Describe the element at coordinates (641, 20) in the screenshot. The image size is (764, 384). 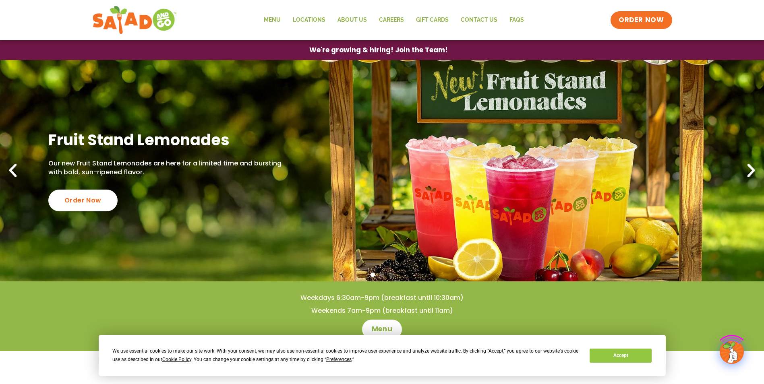
I see `a: ORDER NOW` at that location.